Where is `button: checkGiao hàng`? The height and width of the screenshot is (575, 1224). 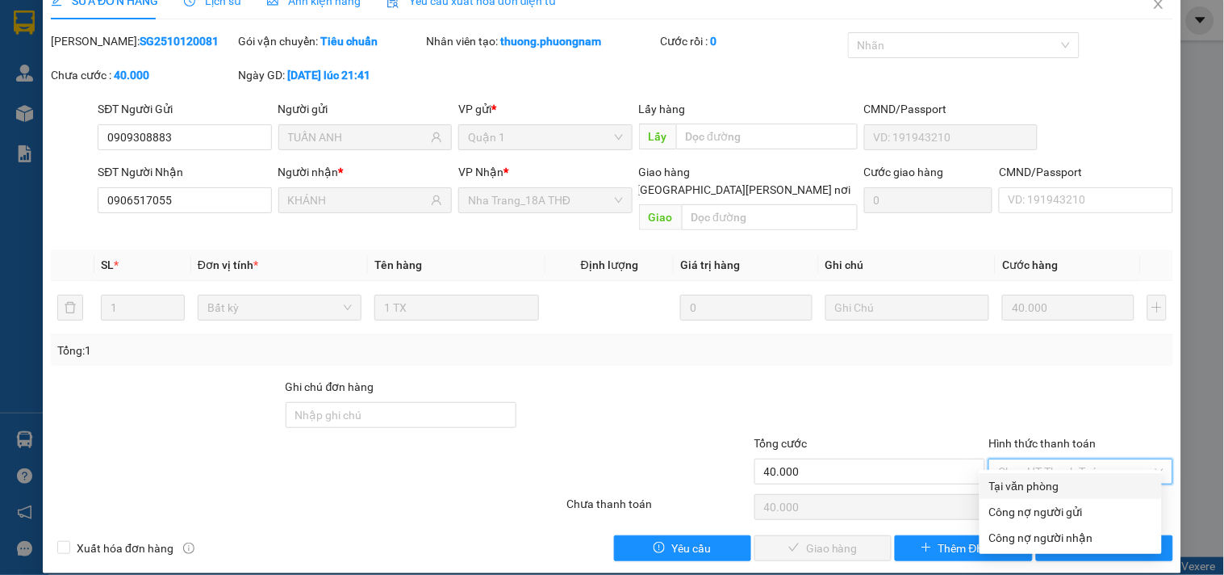
button: checkGiao hàng is located at coordinates (823, 548).